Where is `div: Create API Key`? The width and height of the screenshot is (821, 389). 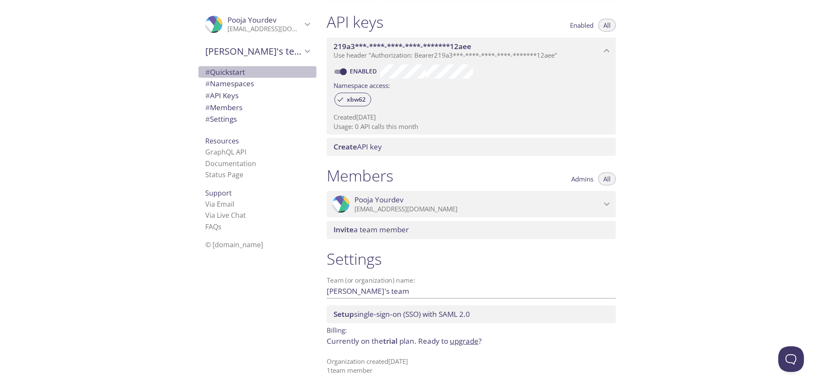 div: Create API Key is located at coordinates (471, 147).